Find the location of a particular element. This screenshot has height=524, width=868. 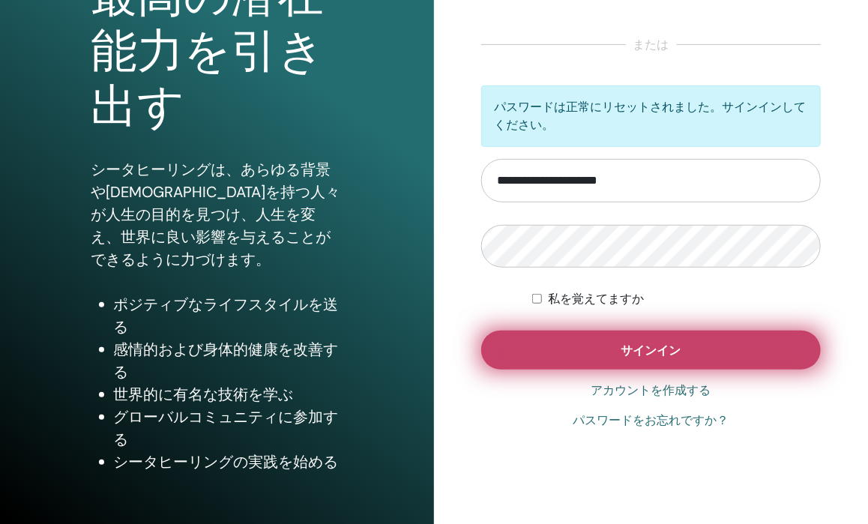

font: サインイン is located at coordinates (652, 350).